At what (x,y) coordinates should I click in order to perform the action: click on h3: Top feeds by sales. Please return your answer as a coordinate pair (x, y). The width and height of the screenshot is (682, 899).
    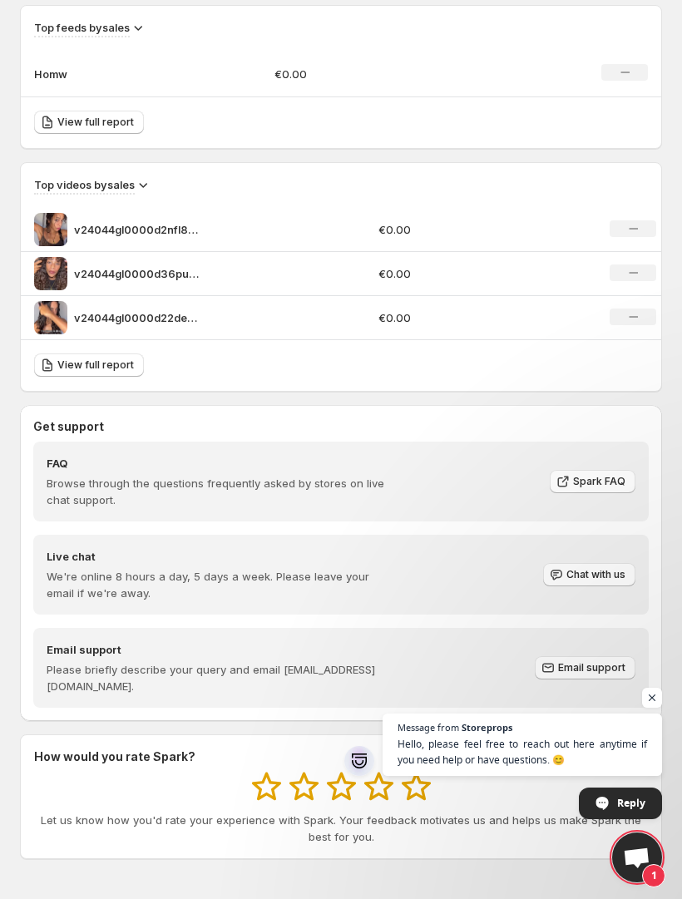
    Looking at the image, I should click on (81, 27).